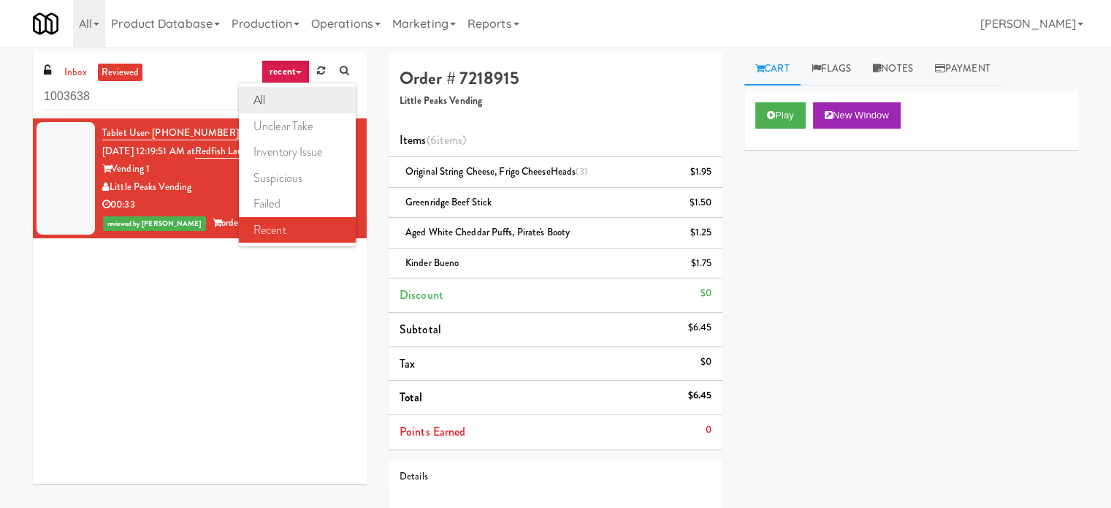 Image resolution: width=1111 pixels, height=508 pixels. Describe the element at coordinates (700, 202) in the screenshot. I see `div: $1.50` at that location.